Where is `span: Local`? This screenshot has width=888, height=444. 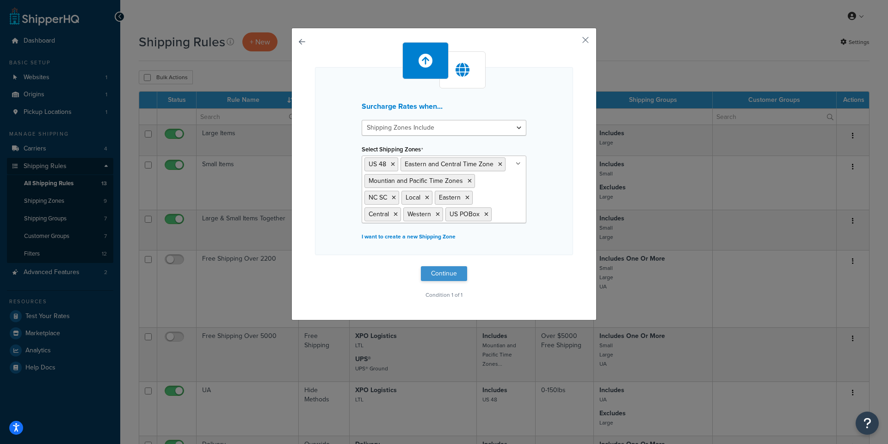 span: Local is located at coordinates (413, 197).